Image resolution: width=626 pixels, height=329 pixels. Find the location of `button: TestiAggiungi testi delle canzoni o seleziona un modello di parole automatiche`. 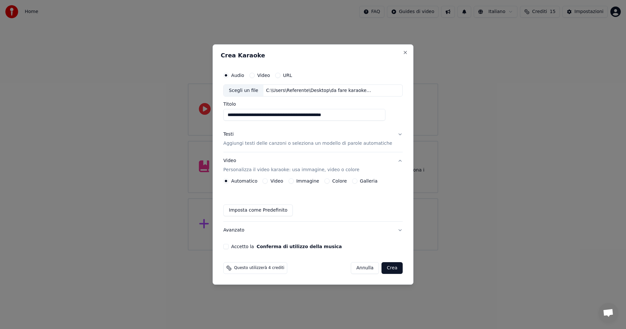

button: TestiAggiungi testi delle canzoni o seleziona un modello di parole automatiche is located at coordinates (313, 139).